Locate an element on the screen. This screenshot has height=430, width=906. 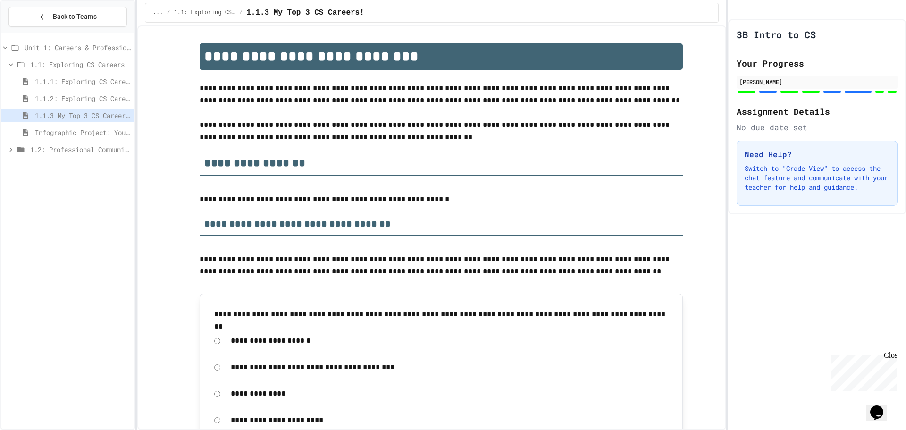
span: 1.1.1: Exploring CS Careers is located at coordinates (83, 81).